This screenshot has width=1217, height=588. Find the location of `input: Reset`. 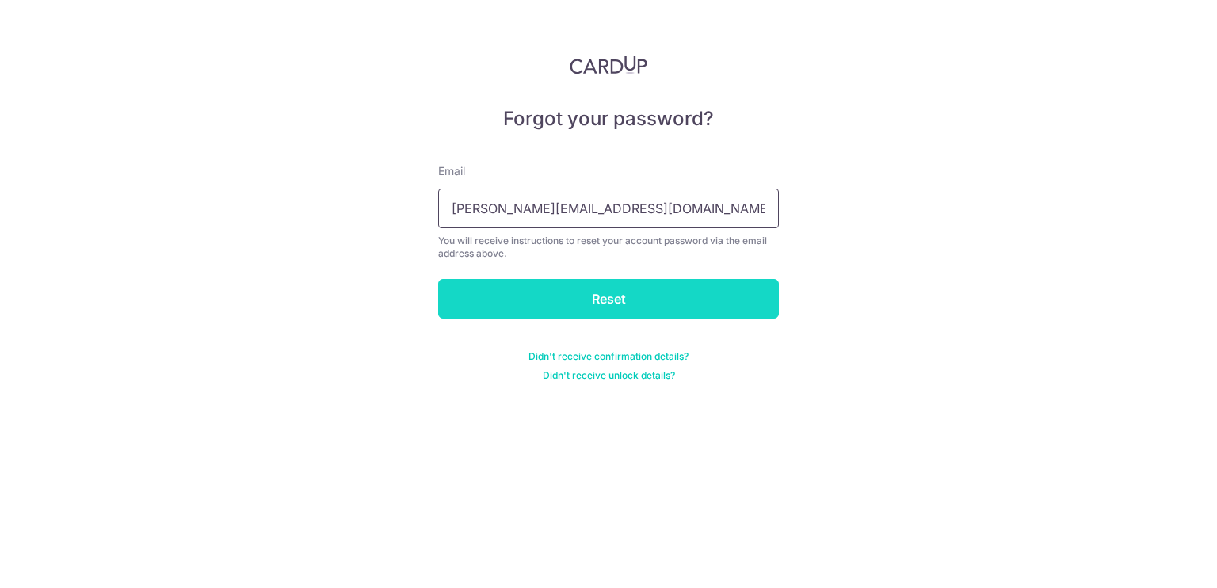

input: Reset is located at coordinates (608, 299).